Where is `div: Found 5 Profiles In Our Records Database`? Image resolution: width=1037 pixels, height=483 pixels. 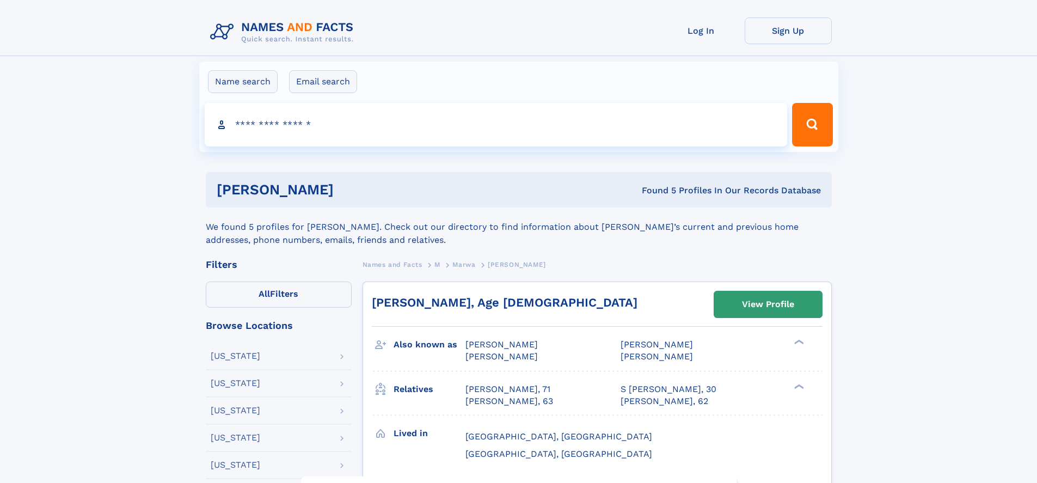
div: Found 5 Profiles In Our Records Database is located at coordinates (654, 191).